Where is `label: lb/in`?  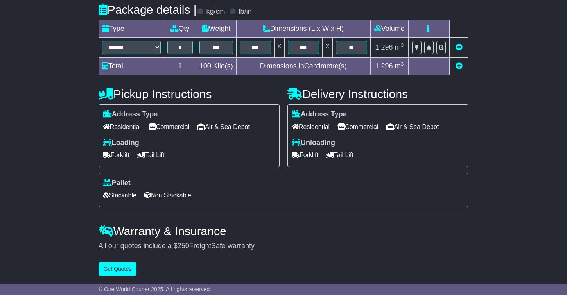
label: lb/in is located at coordinates (245, 12).